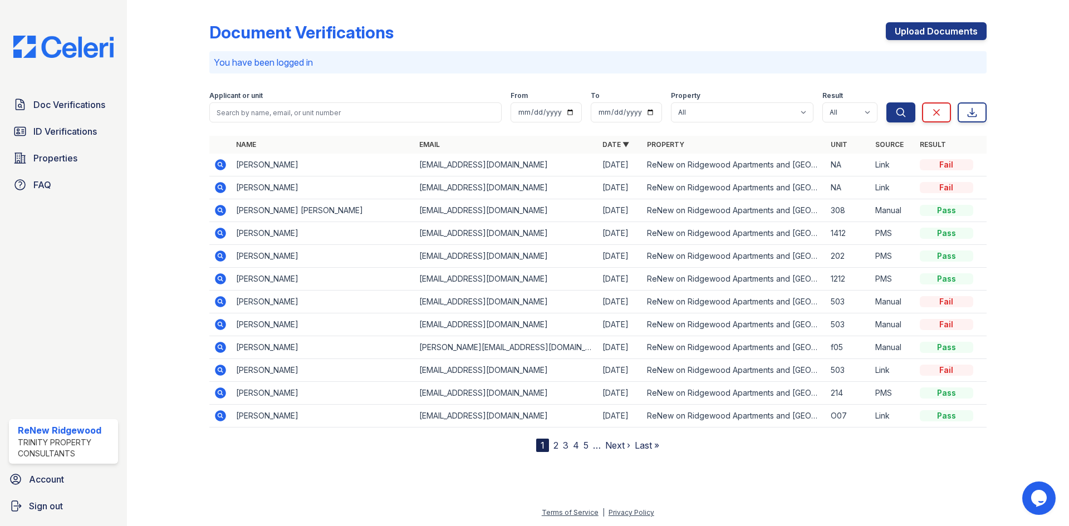 This screenshot has height=526, width=1069. What do you see at coordinates (848, 347) in the screenshot?
I see `td: f05` at bounding box center [848, 347].